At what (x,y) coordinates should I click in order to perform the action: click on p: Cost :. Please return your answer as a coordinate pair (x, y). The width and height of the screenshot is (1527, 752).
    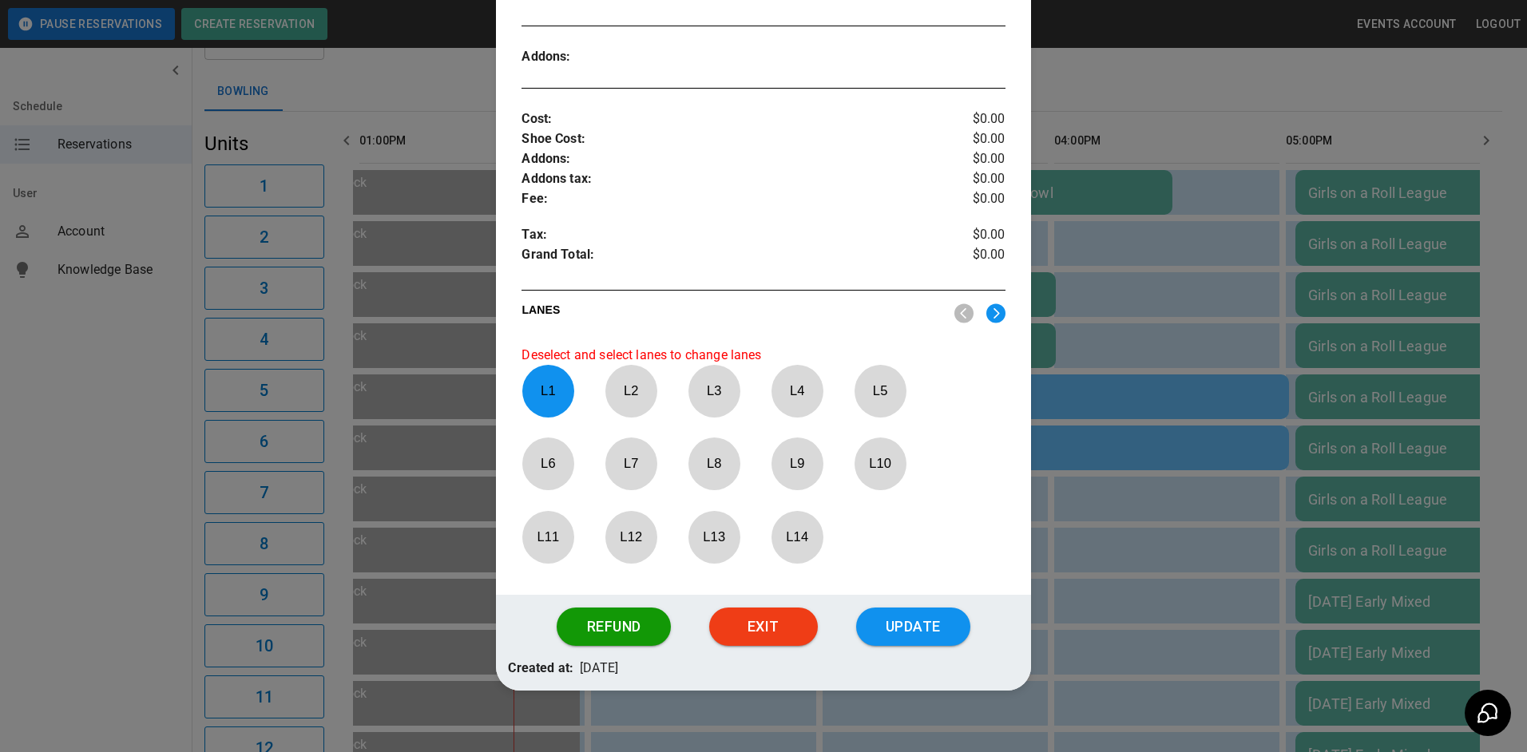
    Looking at the image, I should click on (723, 119).